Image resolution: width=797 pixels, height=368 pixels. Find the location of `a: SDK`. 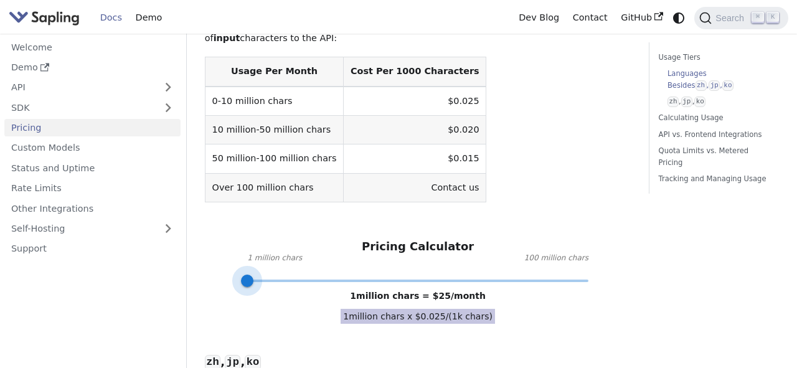

a: SDK is located at coordinates (80, 107).